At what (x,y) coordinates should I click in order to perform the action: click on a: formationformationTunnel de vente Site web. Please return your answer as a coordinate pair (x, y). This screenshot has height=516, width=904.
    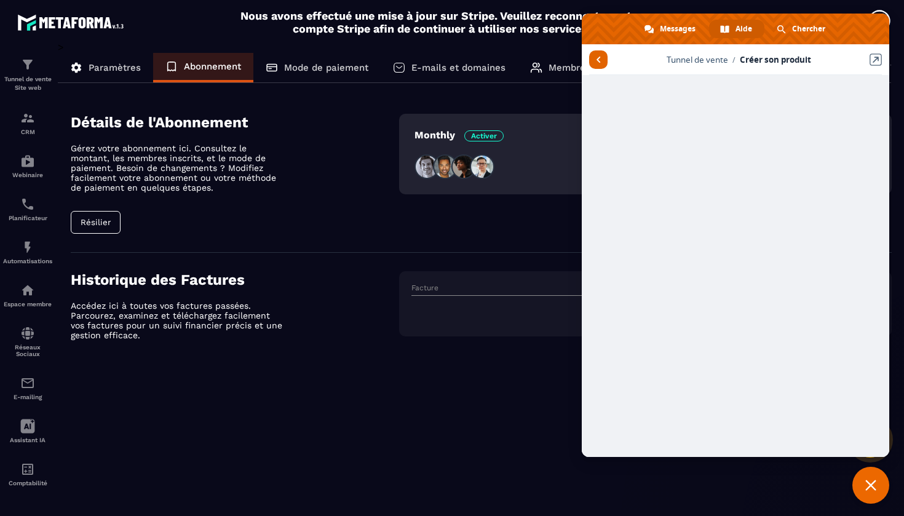
    Looking at the image, I should click on (28, 74).